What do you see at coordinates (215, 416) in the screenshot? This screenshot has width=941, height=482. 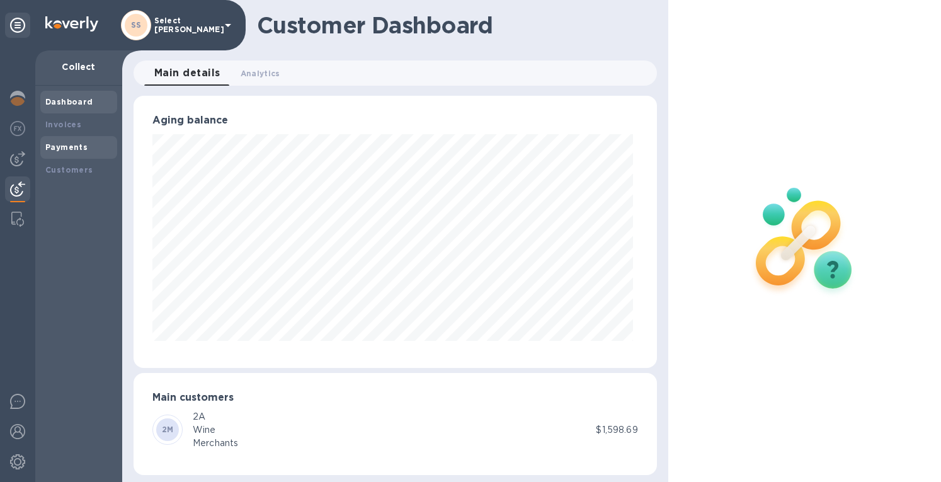 I see `div: 2A` at bounding box center [215, 416].